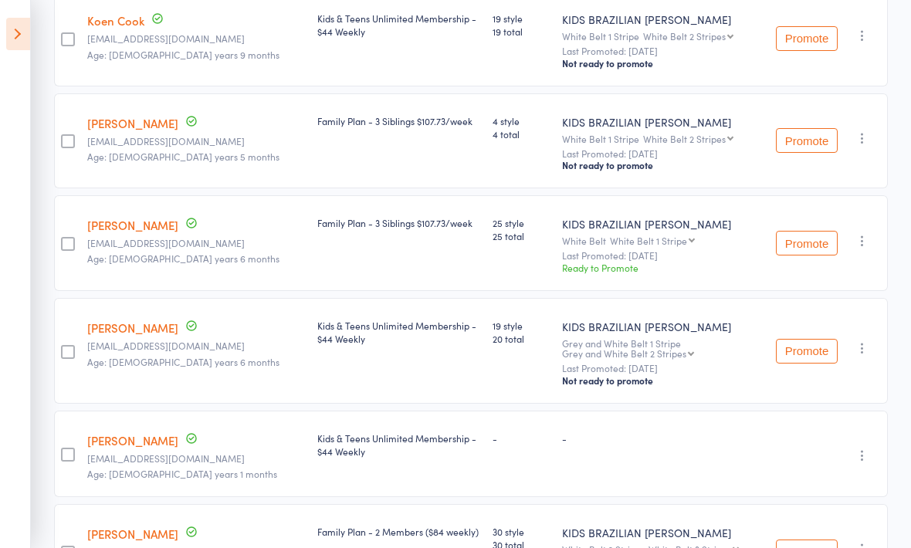  I want to click on span: 20 total, so click(521, 338).